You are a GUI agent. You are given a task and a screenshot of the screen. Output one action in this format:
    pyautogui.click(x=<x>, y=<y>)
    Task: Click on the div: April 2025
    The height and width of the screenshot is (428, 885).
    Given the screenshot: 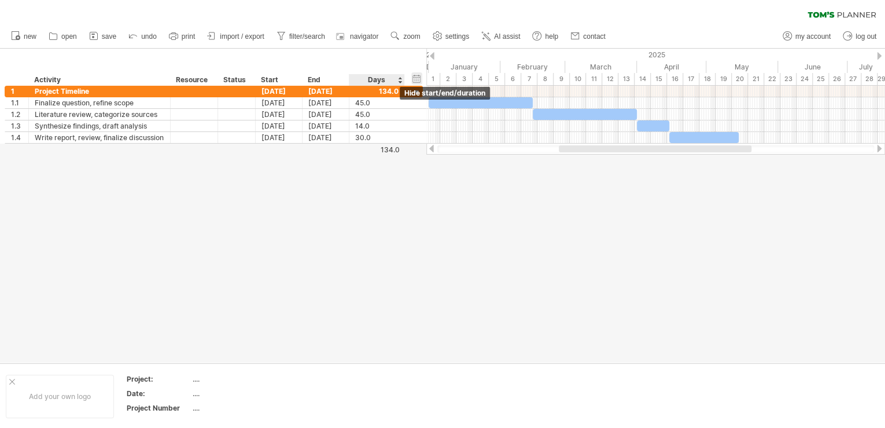 What is the action you would take?
    pyautogui.click(x=672, y=67)
    